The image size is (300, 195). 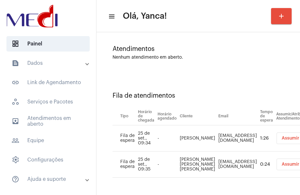 What do you see at coordinates (267, 116) in the screenshot?
I see `th: Tempo de espera` at bounding box center [267, 116].